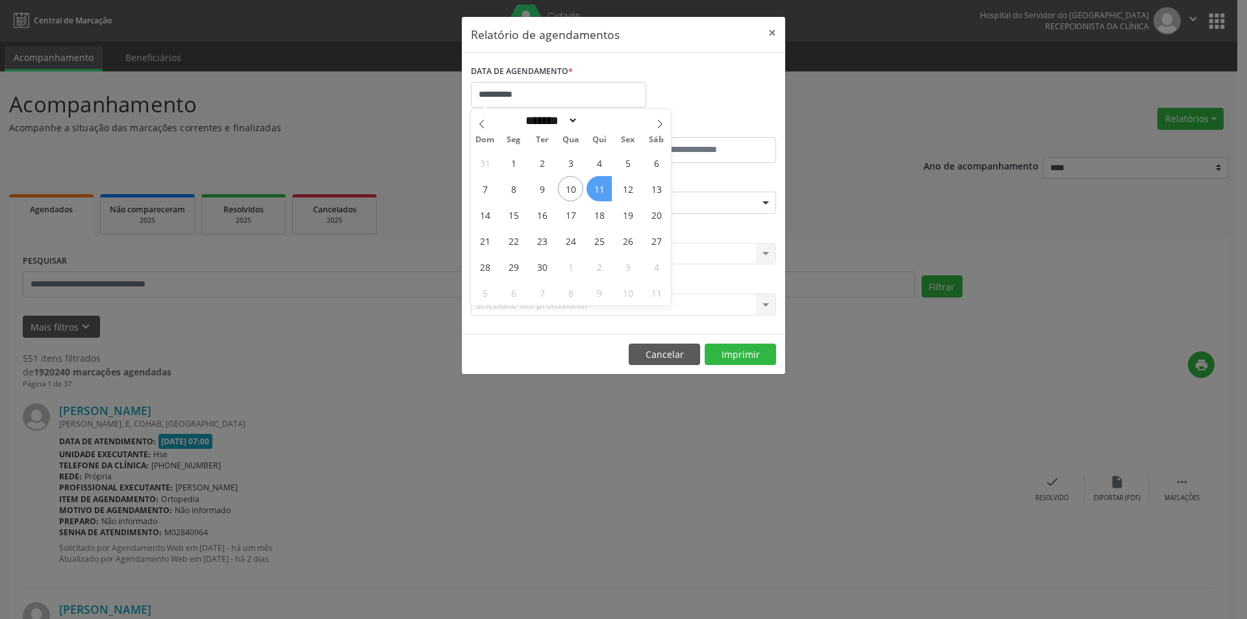  I want to click on span: Setembro 14, 2025, so click(484, 214).